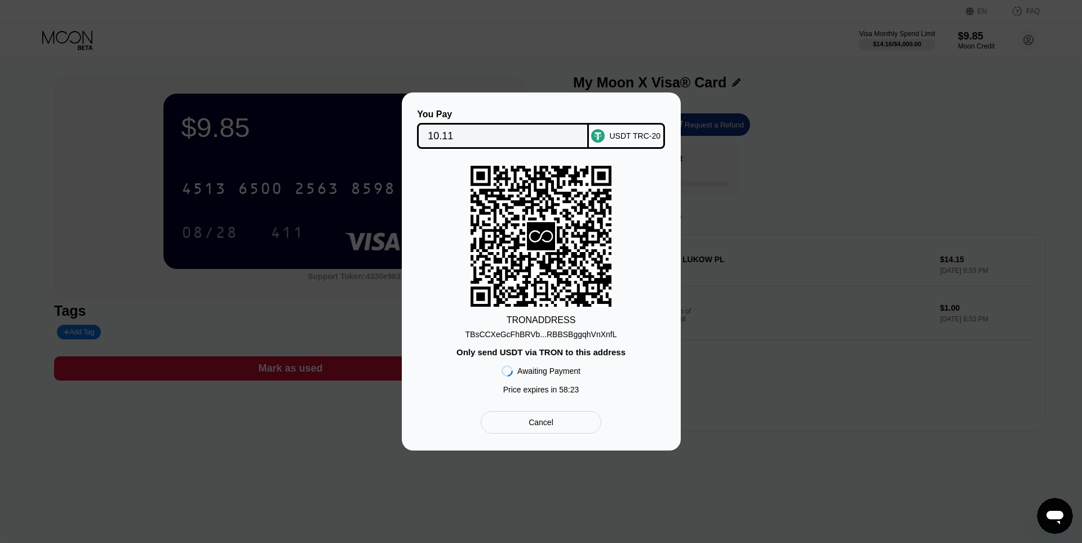  Describe the element at coordinates (549, 371) in the screenshot. I see `div: Awaiting Payment` at that location.